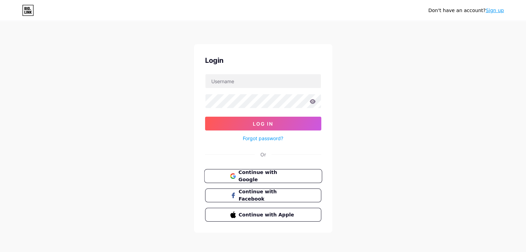  I want to click on button: Continue with Facebook, so click(263, 196).